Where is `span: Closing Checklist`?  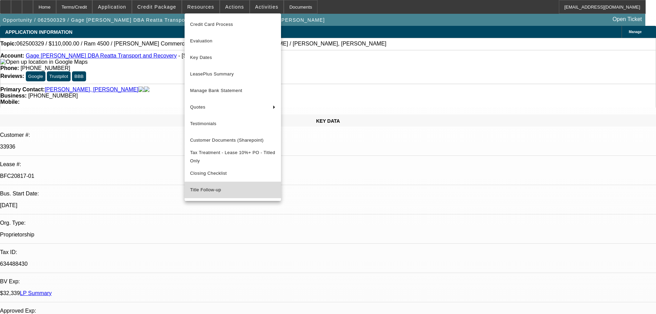
span: Closing Checklist is located at coordinates (208, 173).